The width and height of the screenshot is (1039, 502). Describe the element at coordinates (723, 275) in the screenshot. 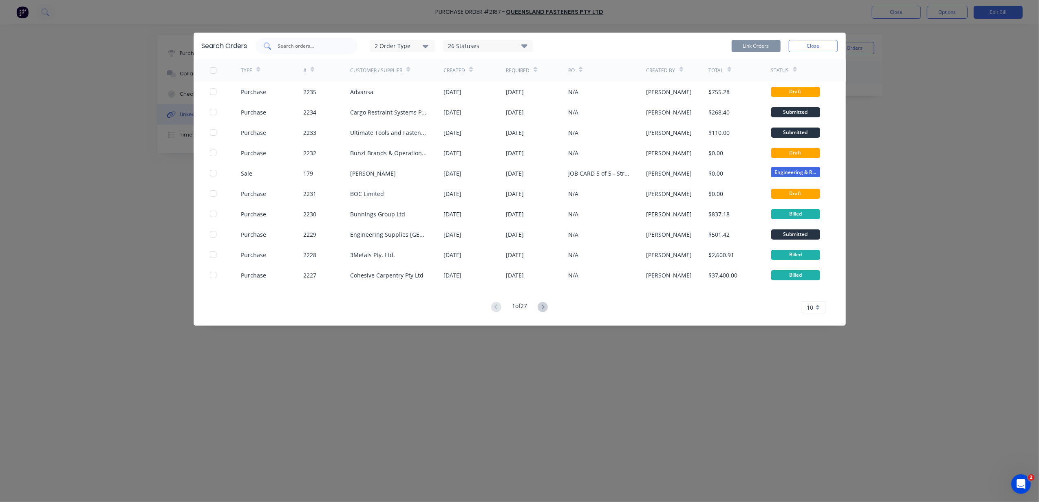

I see `div: $37,400.00` at that location.